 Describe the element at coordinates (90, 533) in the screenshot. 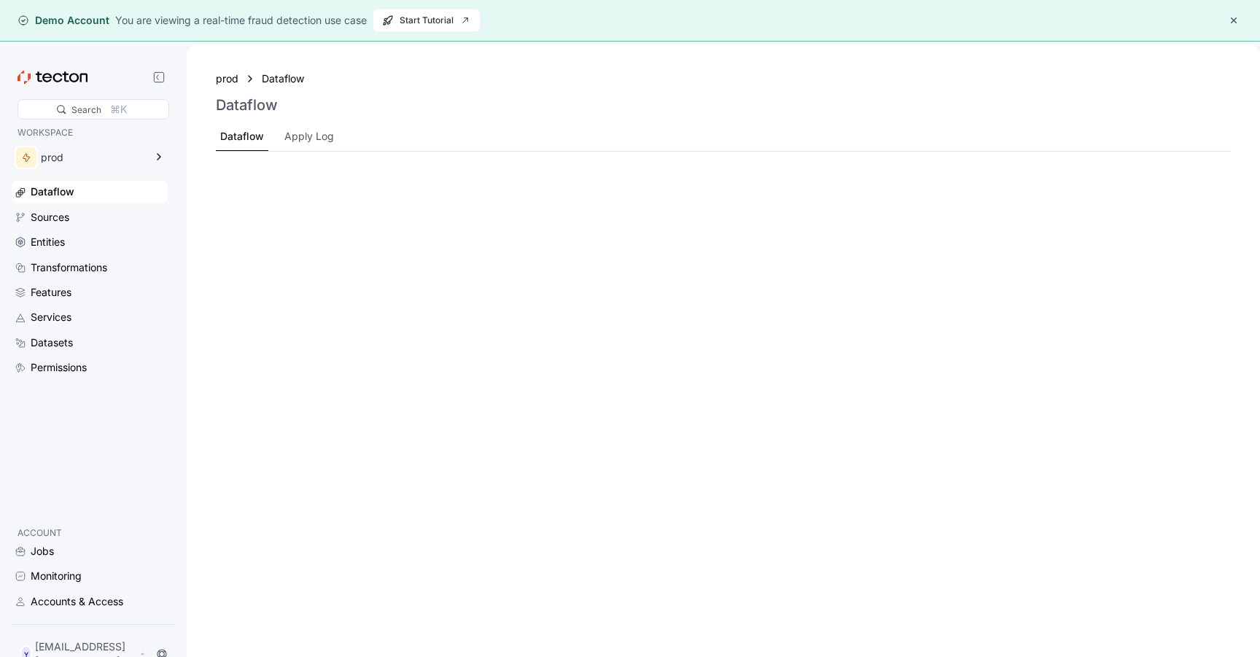

I see `p: ACCOUNT` at that location.